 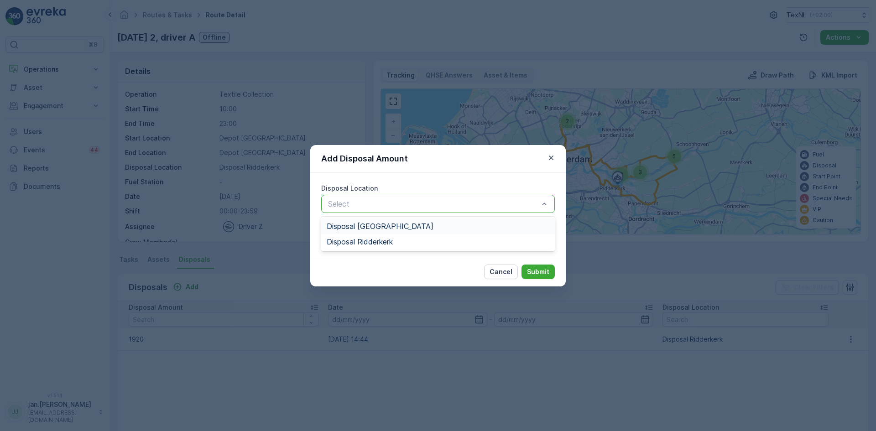 What do you see at coordinates (501, 272) in the screenshot?
I see `button: Cancel` at bounding box center [501, 272].